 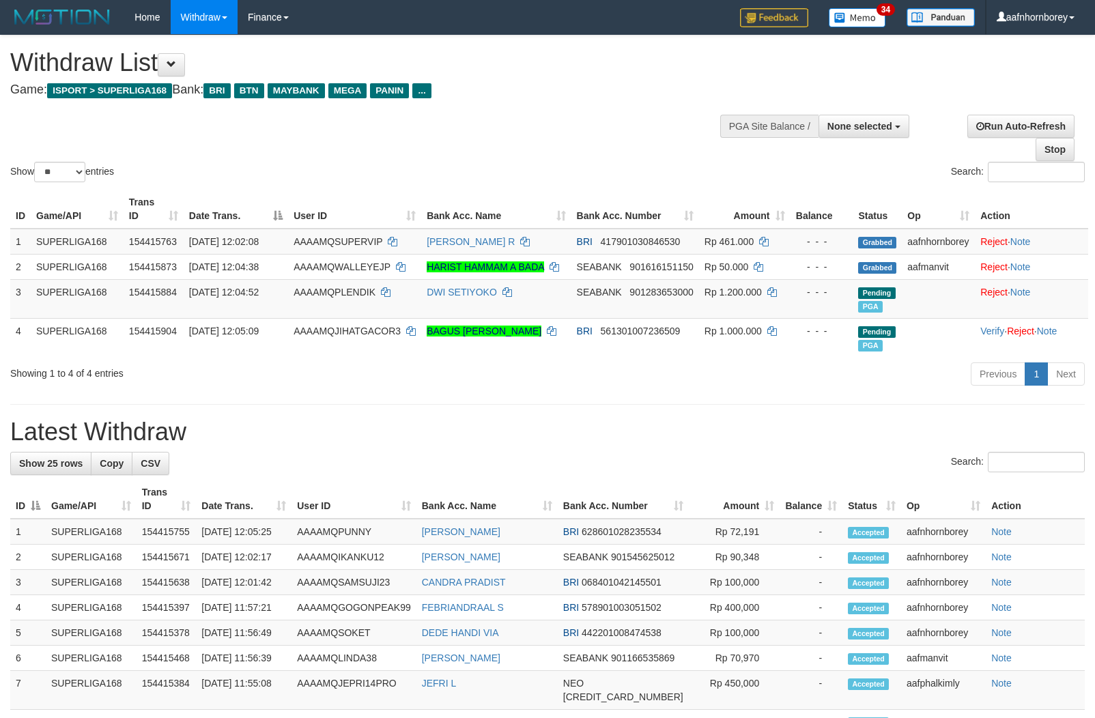 I want to click on a: JEFRI L, so click(x=439, y=683).